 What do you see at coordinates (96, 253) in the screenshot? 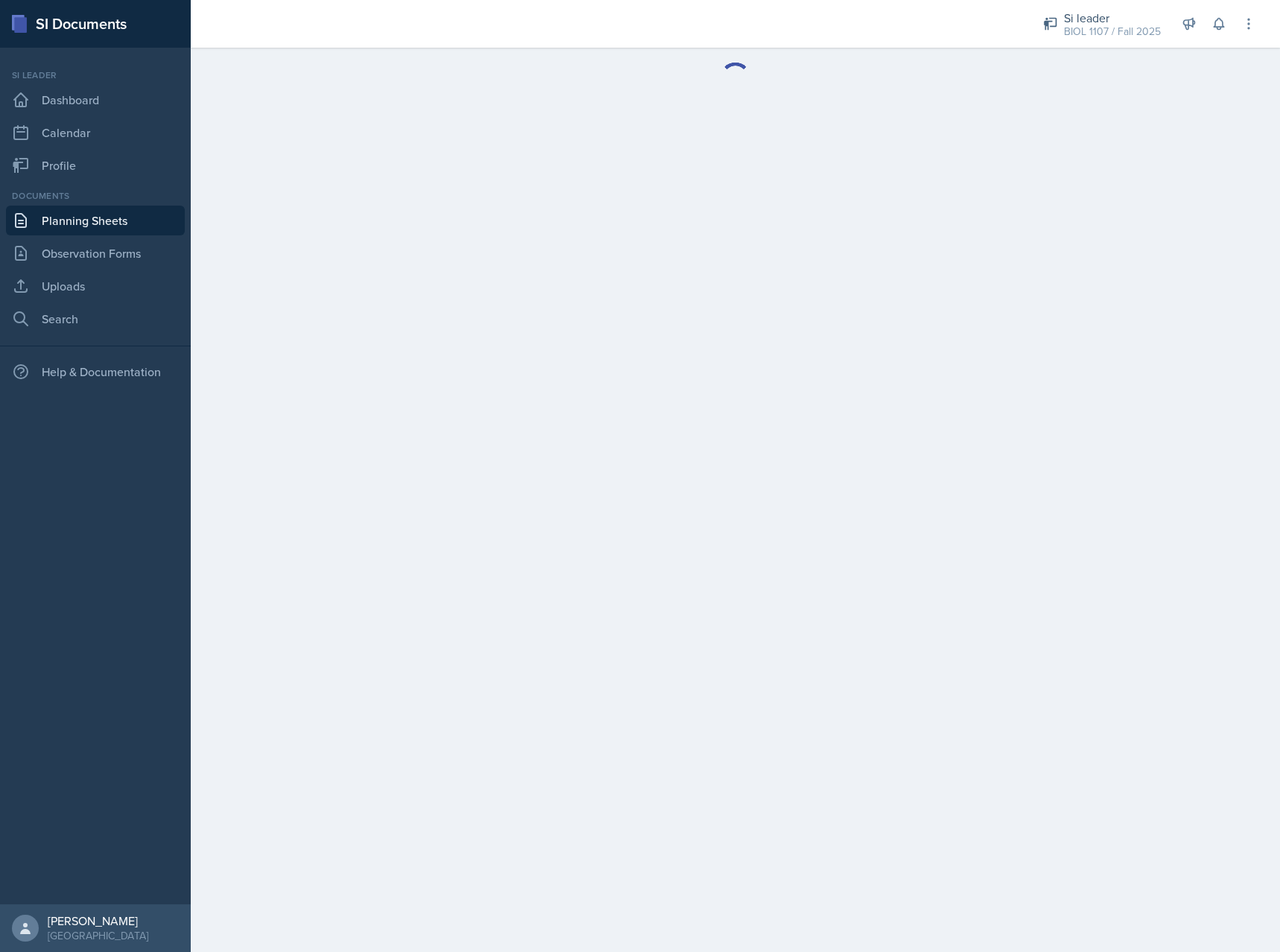
I see `a: Observation Forms` at bounding box center [96, 253].